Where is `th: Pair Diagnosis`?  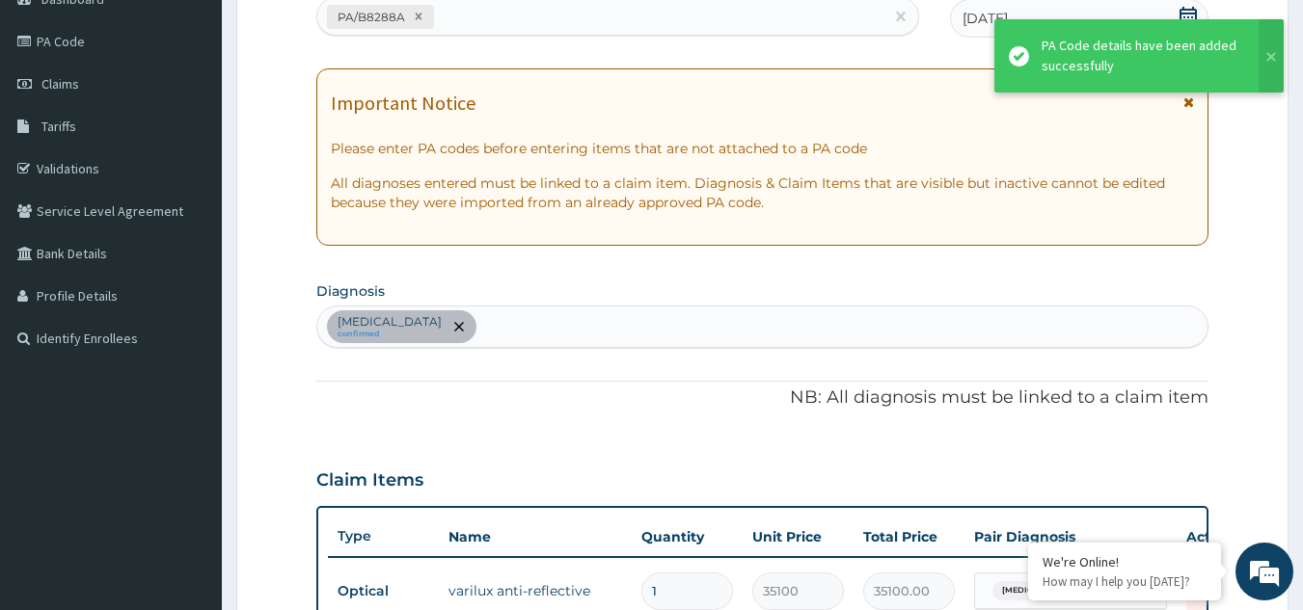 th: Pair Diagnosis is located at coordinates (1070, 537).